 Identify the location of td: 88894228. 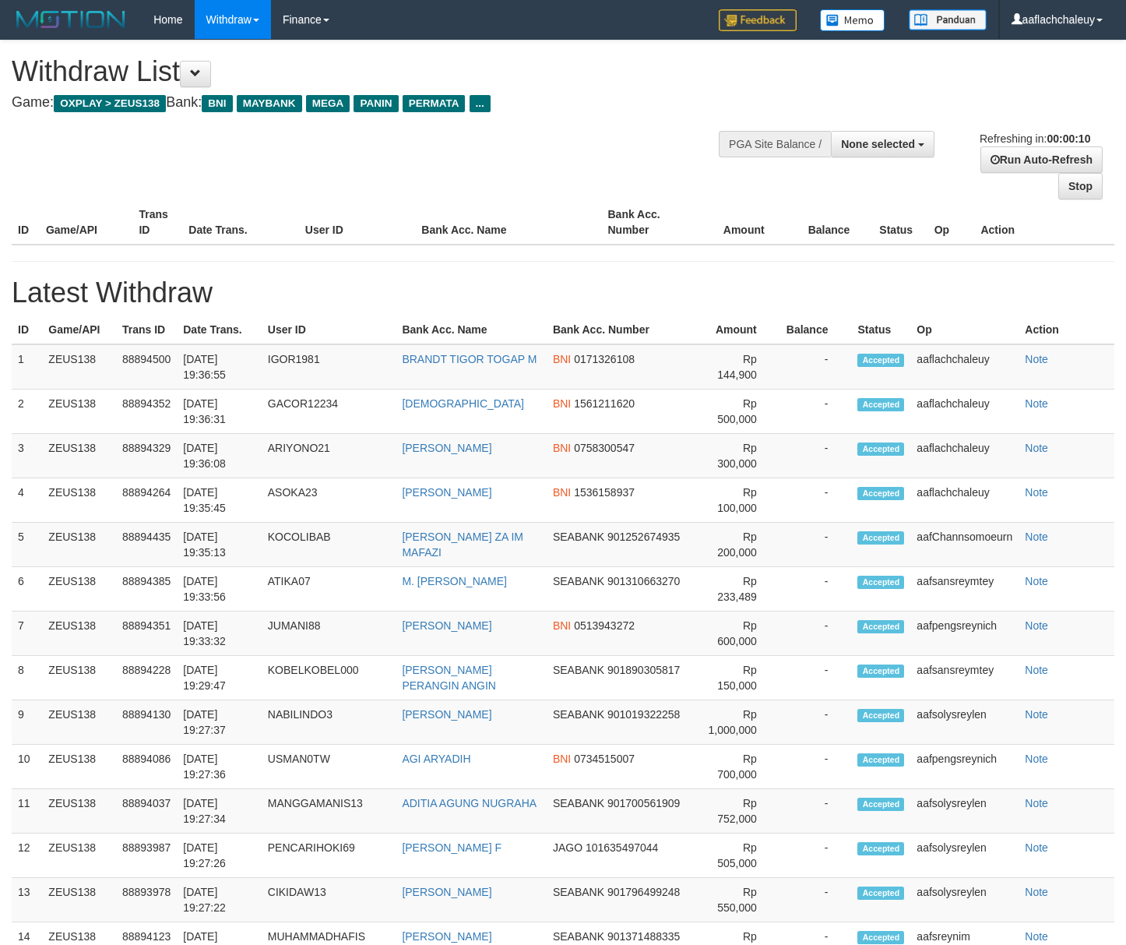
(146, 678).